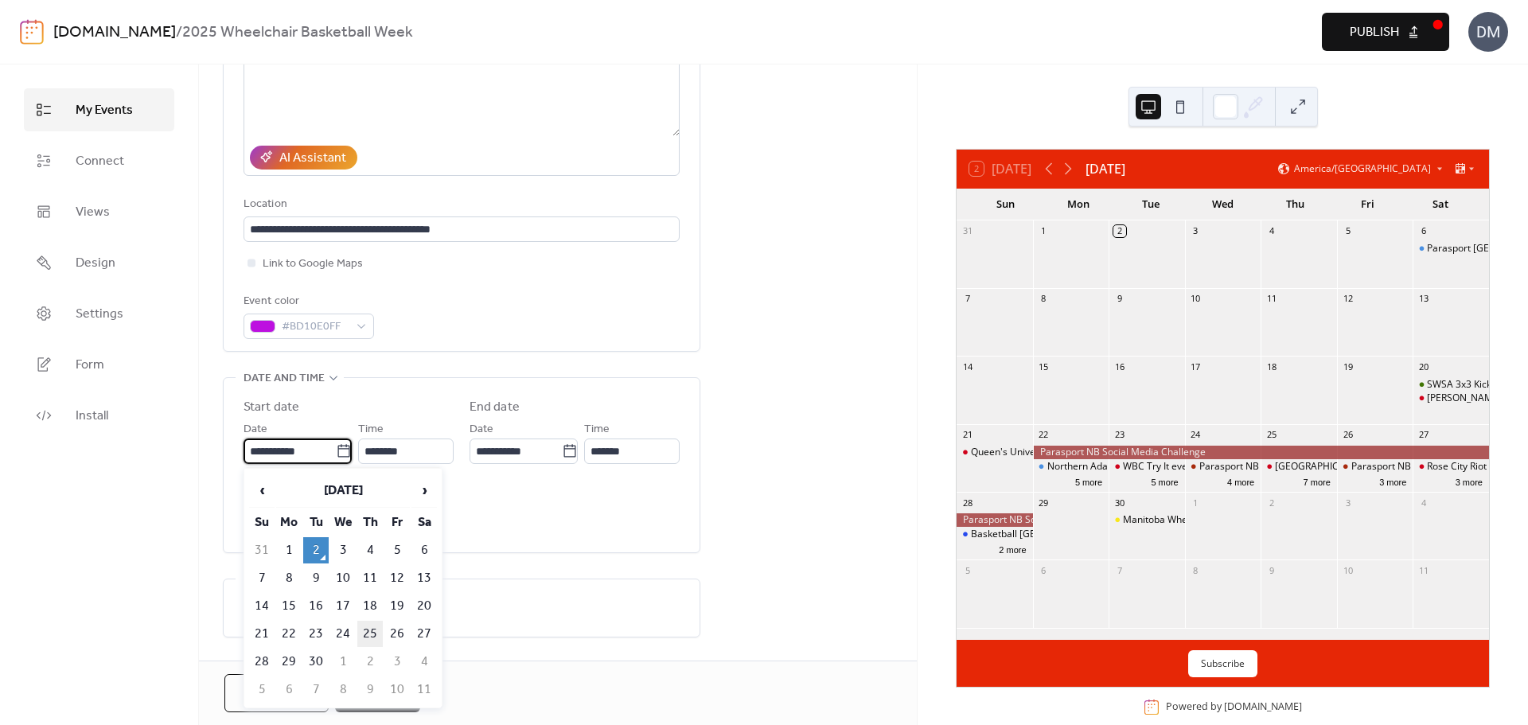  What do you see at coordinates (1234, 707) in the screenshot?
I see `div: Powered by` at bounding box center [1234, 707].